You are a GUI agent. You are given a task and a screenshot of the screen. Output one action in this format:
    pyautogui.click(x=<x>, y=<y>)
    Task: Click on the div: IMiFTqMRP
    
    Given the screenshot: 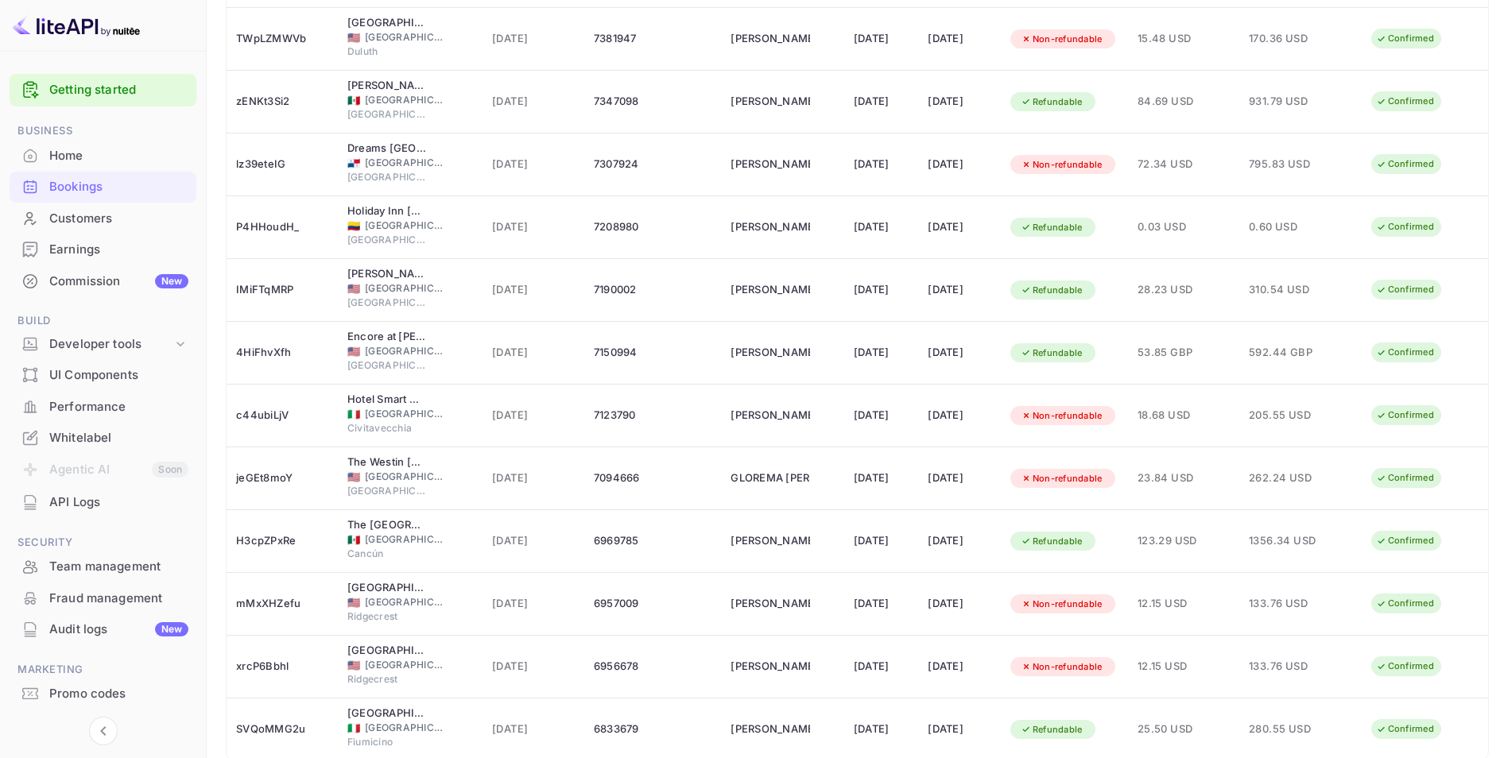 What is the action you would take?
    pyautogui.click(x=282, y=290)
    